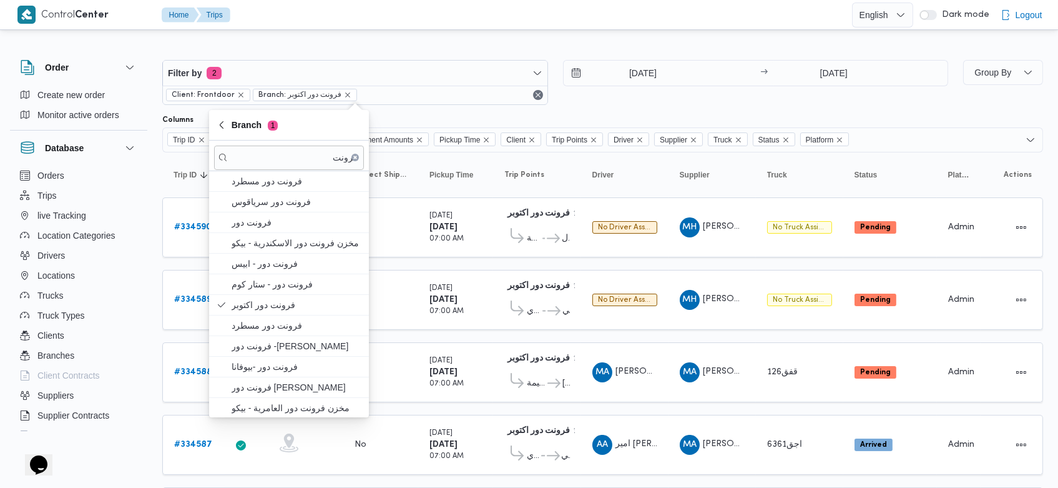  Describe the element at coordinates (875, 300) in the screenshot. I see `span: Pending` at that location.